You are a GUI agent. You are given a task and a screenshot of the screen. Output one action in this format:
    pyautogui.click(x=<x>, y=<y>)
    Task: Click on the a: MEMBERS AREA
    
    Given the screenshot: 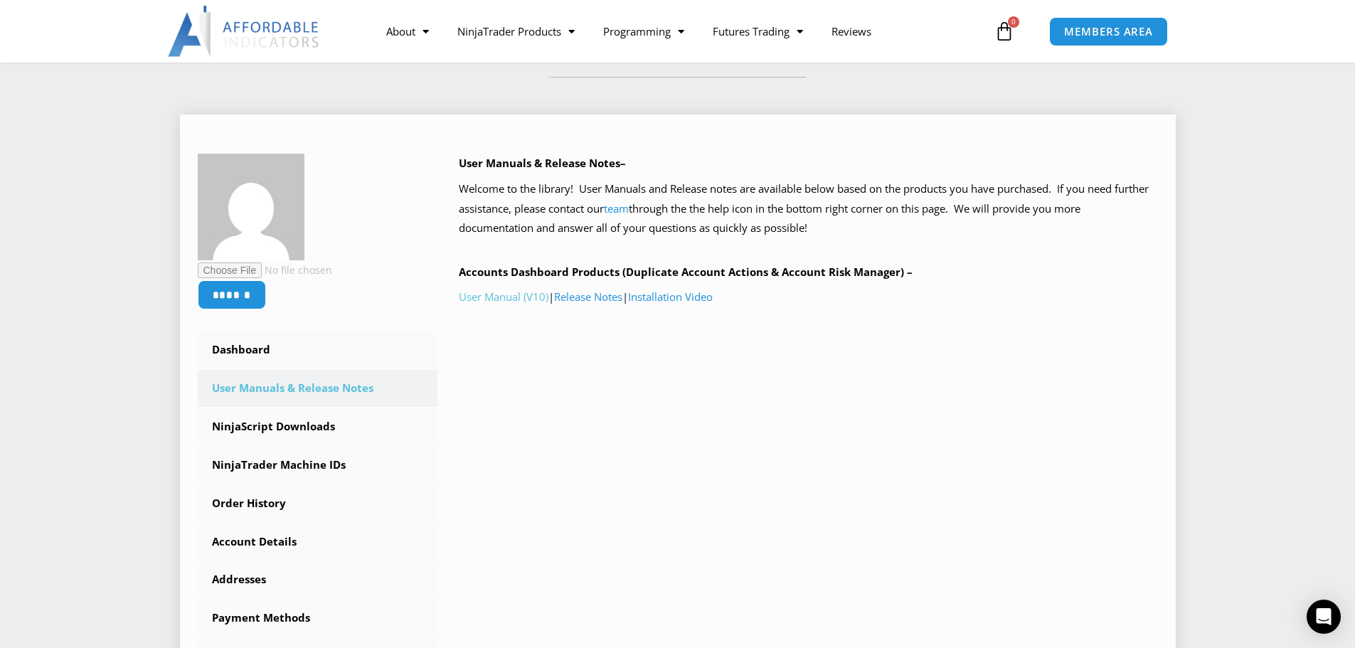 What is the action you would take?
    pyautogui.click(x=1108, y=31)
    